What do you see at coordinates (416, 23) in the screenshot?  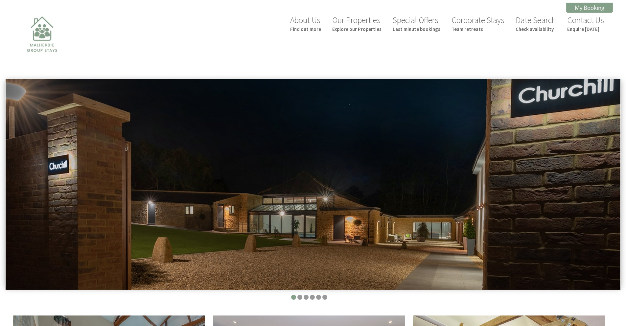 I see `a: Special OffersLast minute bookings` at bounding box center [416, 23].